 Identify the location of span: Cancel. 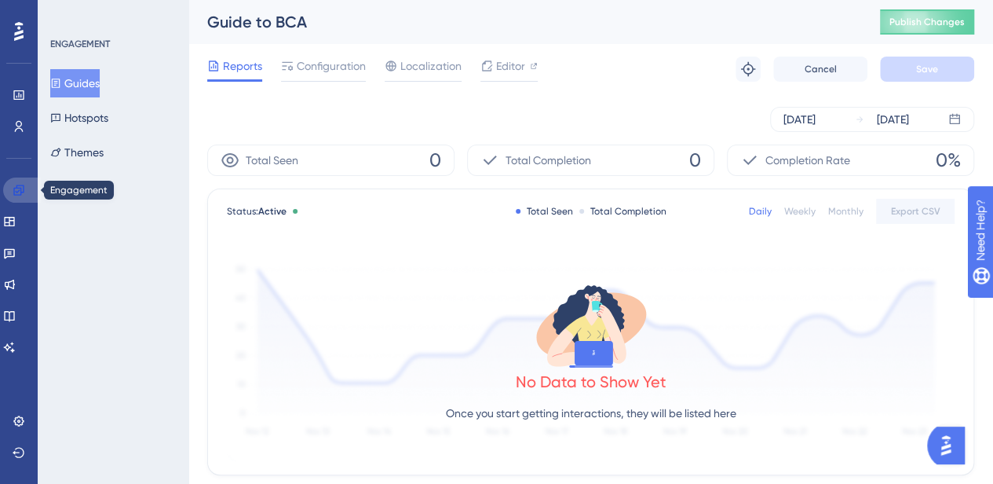
(821, 69).